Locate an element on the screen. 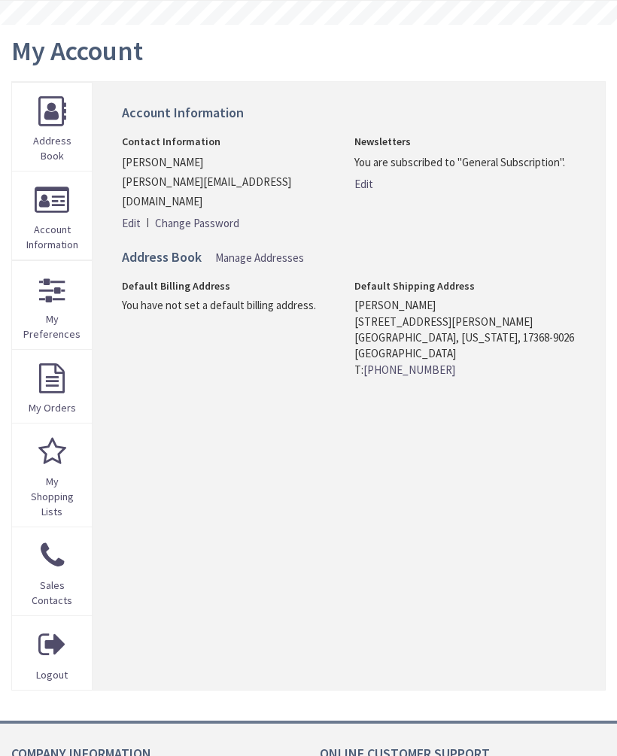  p: You are subscribed to "General Subscription". is located at coordinates (465, 163).